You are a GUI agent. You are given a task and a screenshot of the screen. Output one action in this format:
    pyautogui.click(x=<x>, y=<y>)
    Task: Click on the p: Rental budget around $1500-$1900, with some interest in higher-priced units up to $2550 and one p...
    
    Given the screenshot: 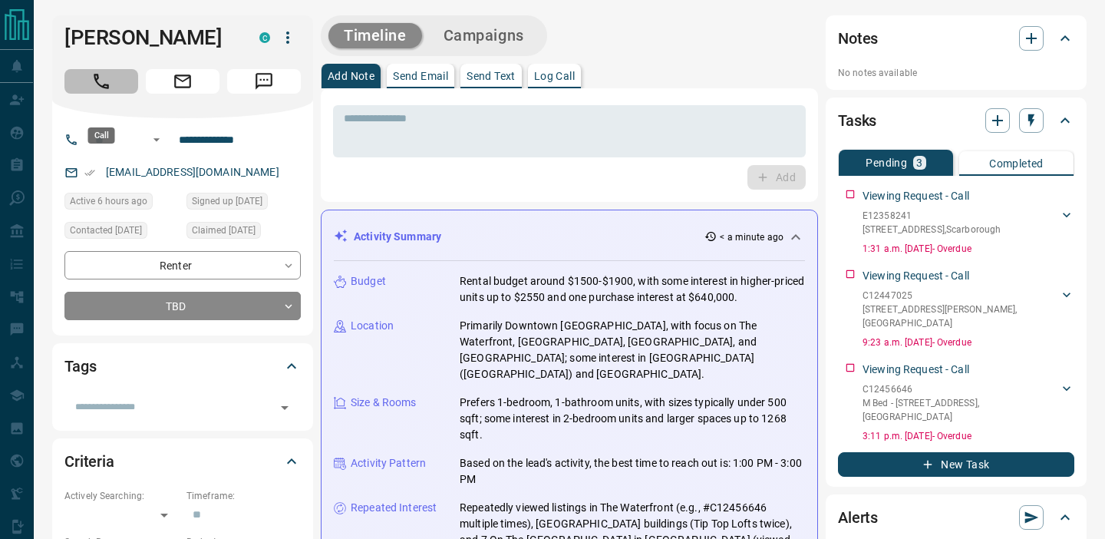 What is the action you would take?
    pyautogui.click(x=632, y=289)
    